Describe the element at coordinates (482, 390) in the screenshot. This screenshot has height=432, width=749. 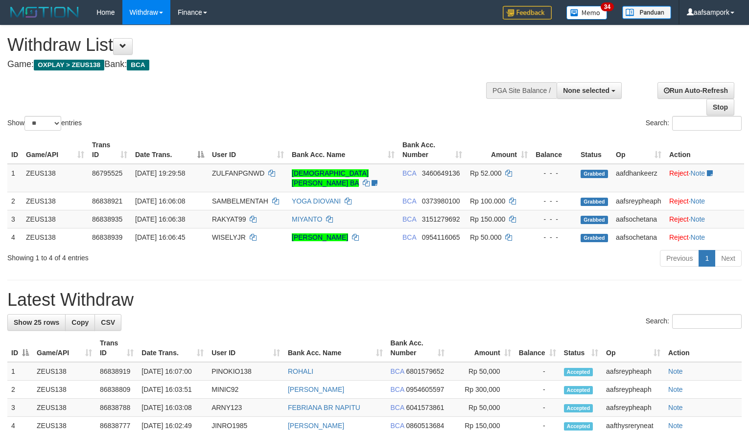
I see `td: Rp 300,000` at that location.